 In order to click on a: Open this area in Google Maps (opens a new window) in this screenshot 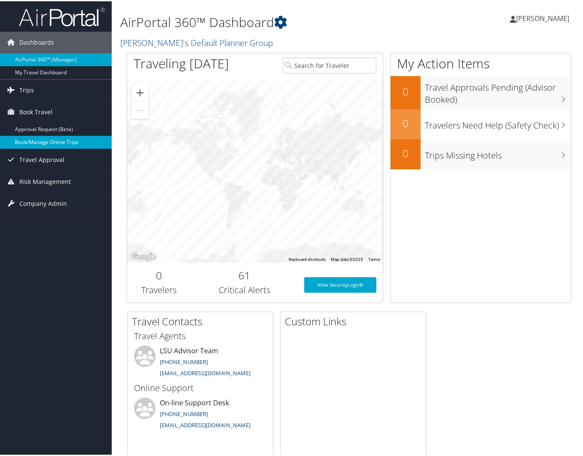, I will do `click(143, 255)`.